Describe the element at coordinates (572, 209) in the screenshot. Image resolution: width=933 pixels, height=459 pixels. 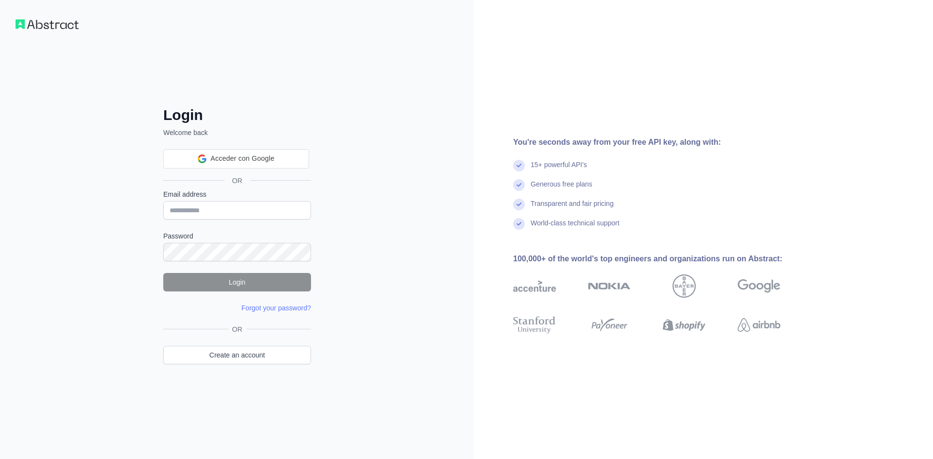
I see `div: Transparent and fair pricing` at that location.